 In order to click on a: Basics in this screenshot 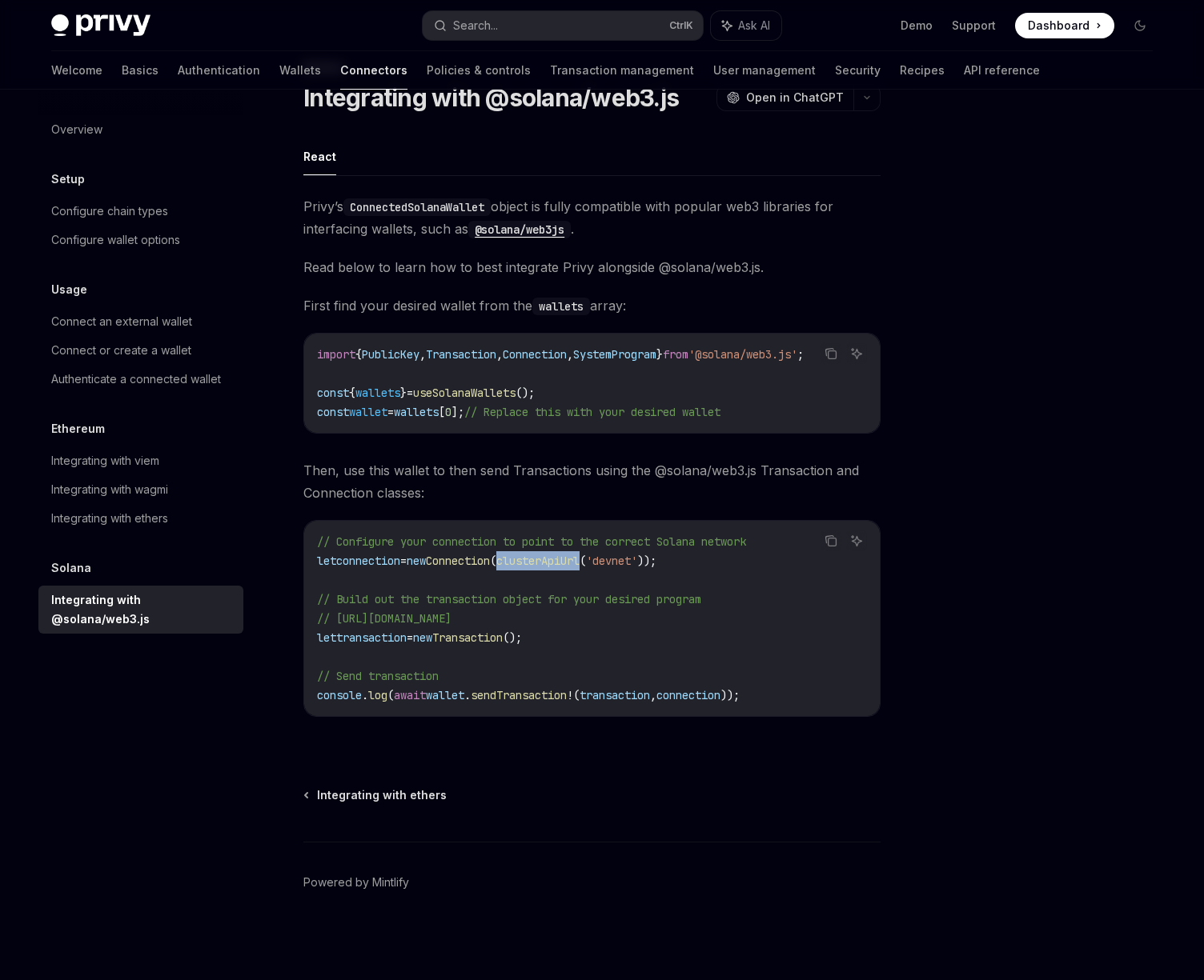, I will do `click(140, 70)`.